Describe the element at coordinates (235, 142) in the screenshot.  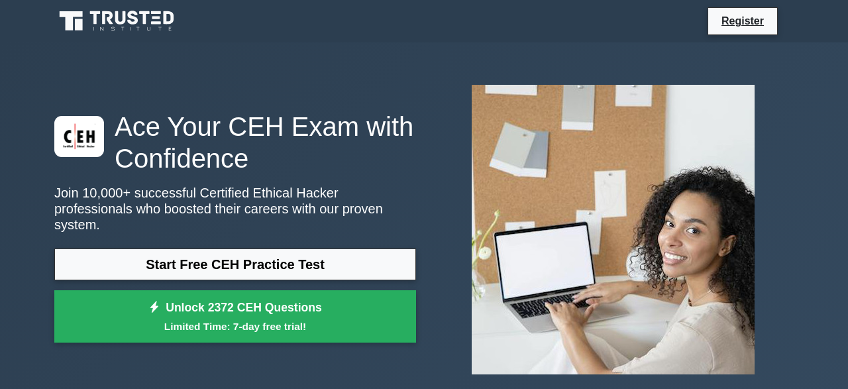
I see `h1: Ace Your CEH Exam with Confidence` at that location.